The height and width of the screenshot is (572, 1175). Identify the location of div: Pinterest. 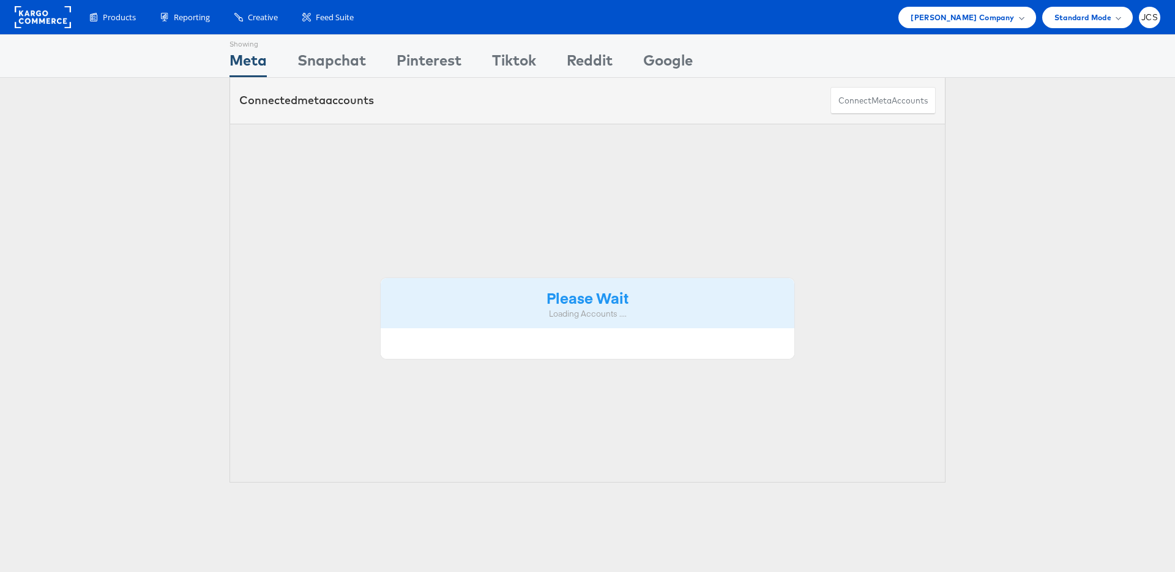
(429, 63).